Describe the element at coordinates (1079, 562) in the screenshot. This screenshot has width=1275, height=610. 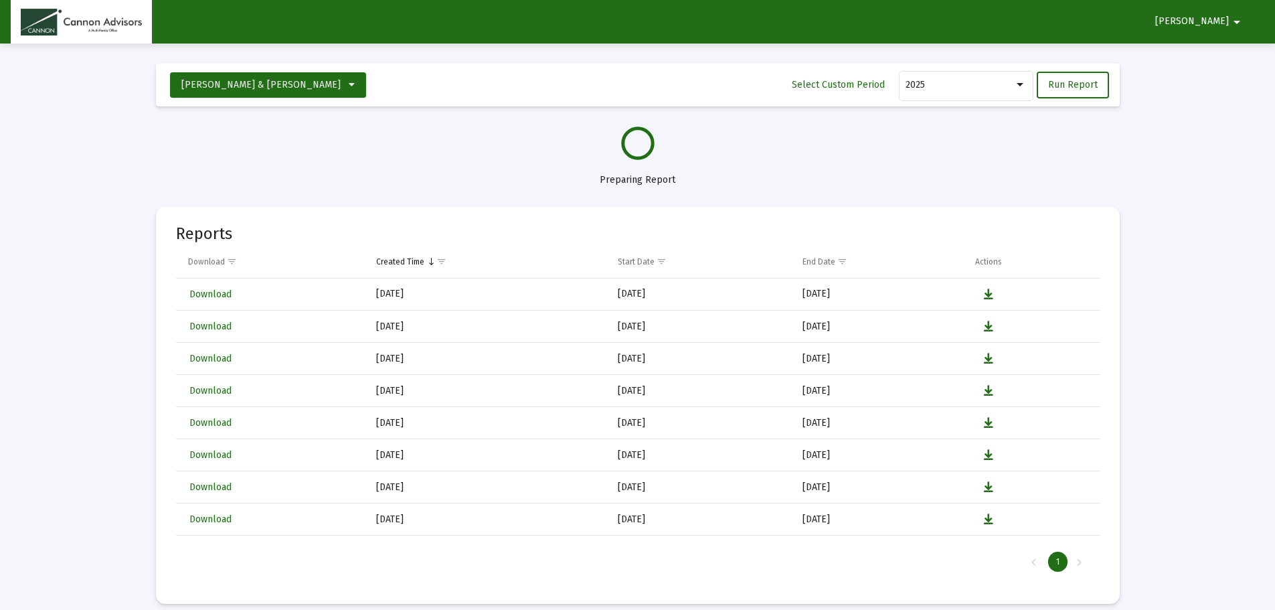
I see `div: Next Page` at that location.